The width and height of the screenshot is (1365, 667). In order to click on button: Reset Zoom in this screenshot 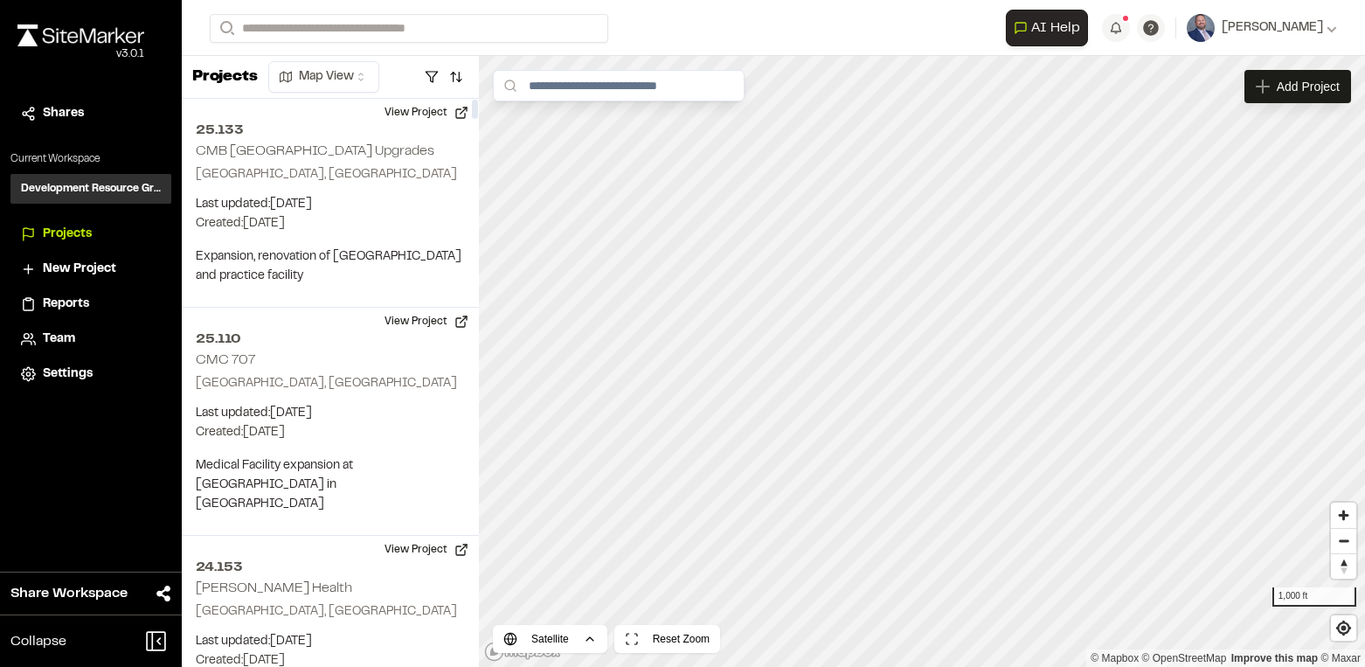, I will do `click(667, 639)`.